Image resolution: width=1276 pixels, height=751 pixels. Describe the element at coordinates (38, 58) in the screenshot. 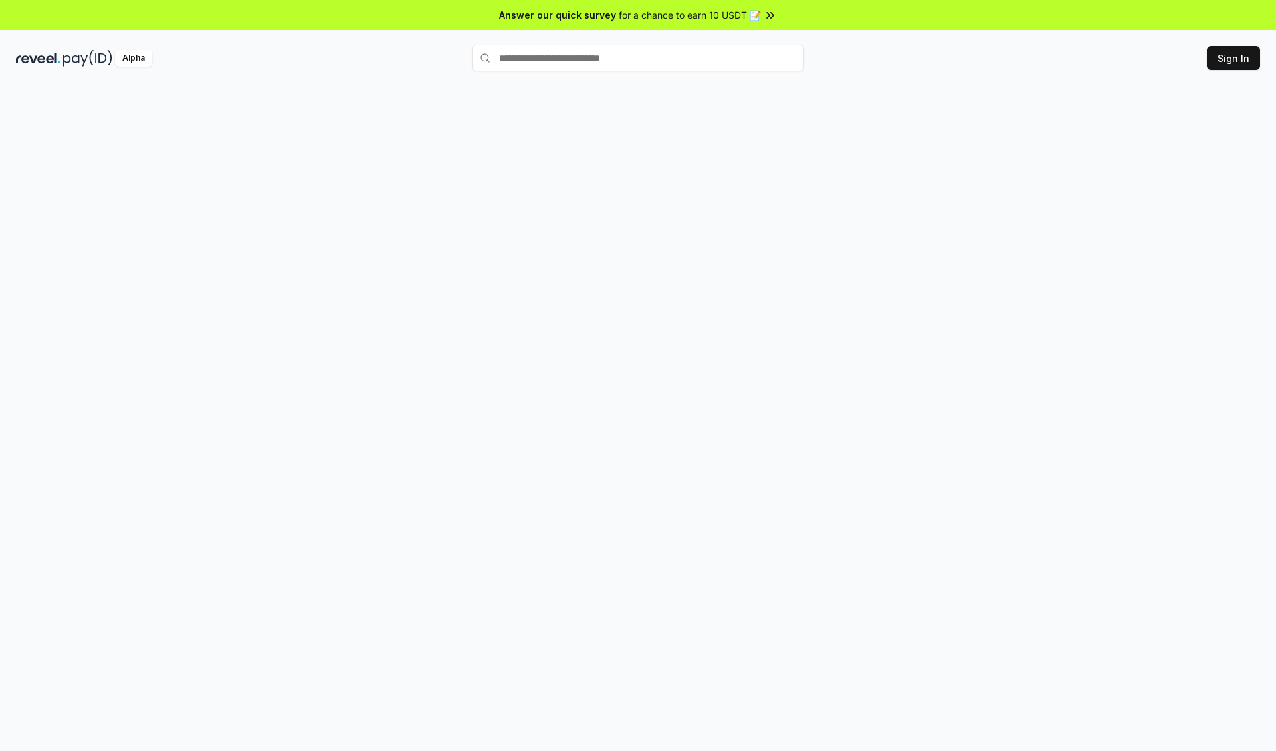

I see `img: reveel_dark` at that location.